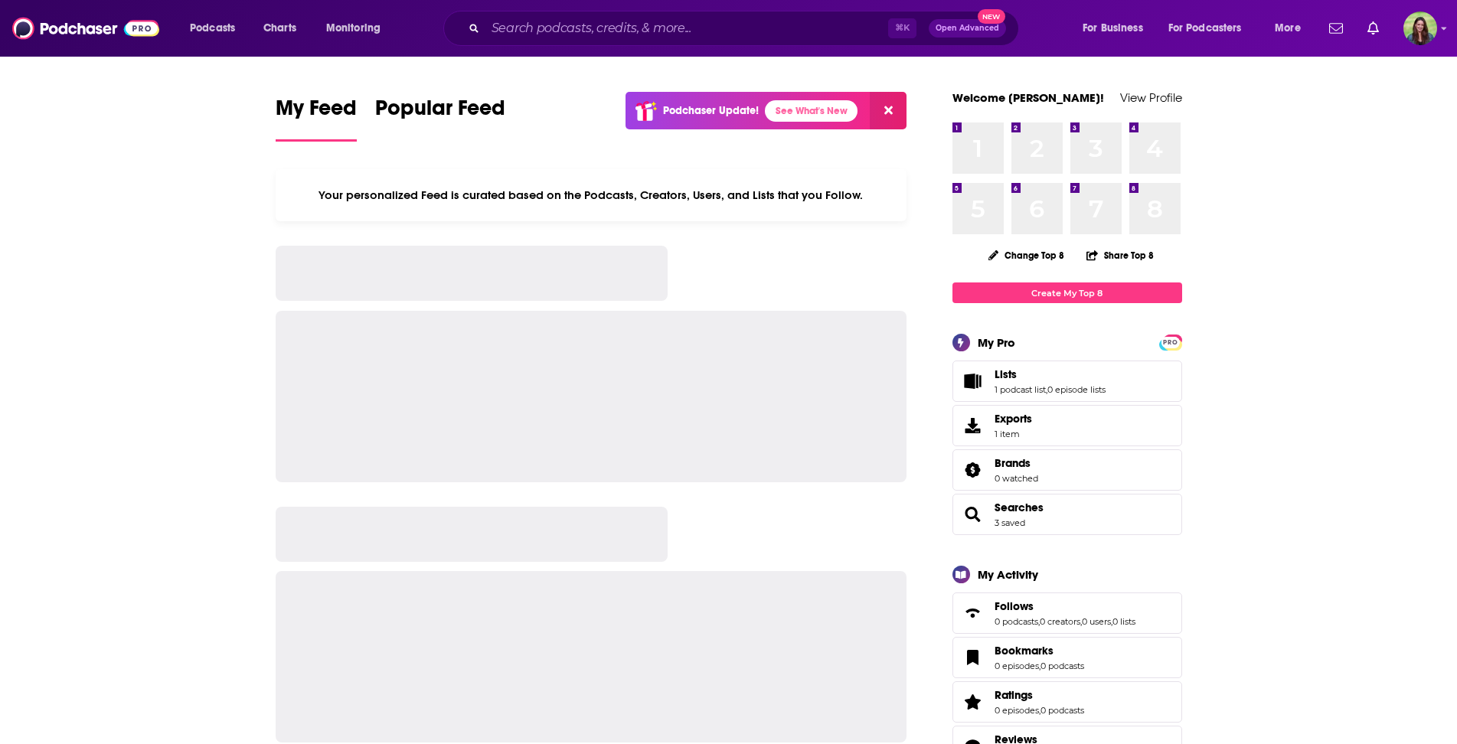  Describe the element at coordinates (1016, 478) in the screenshot. I see `a: 0 watched` at that location.